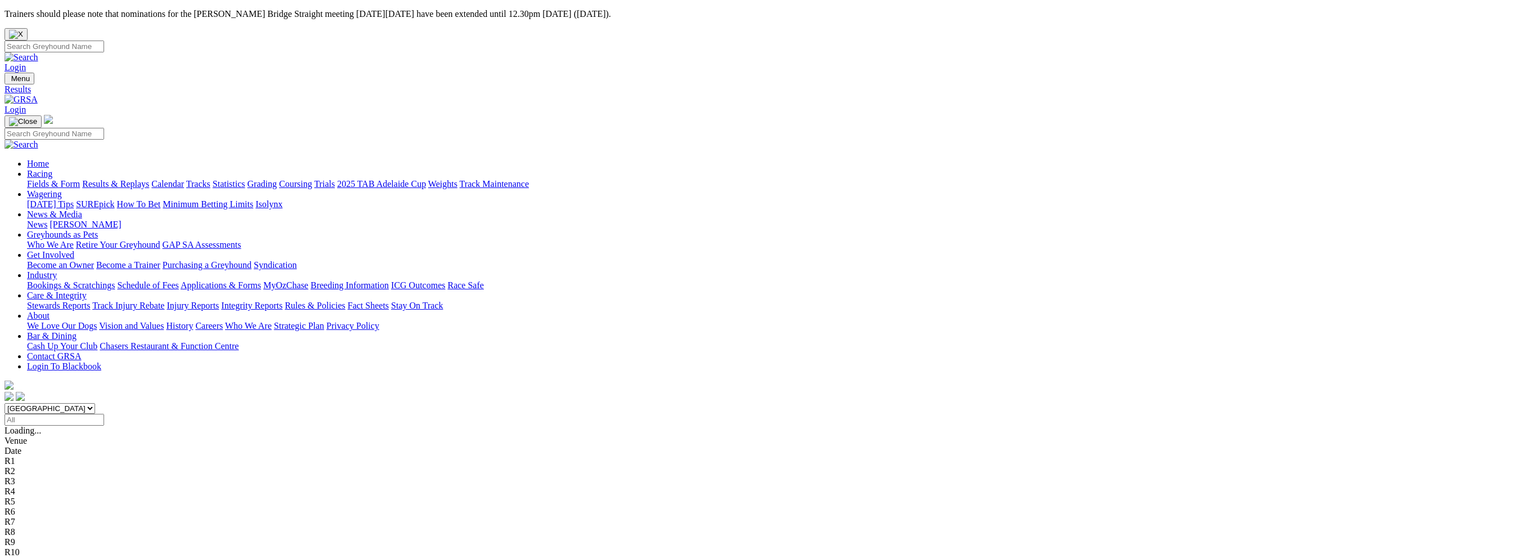 Image resolution: width=1540 pixels, height=558 pixels. I want to click on a: ICG Outcomes, so click(418, 285).